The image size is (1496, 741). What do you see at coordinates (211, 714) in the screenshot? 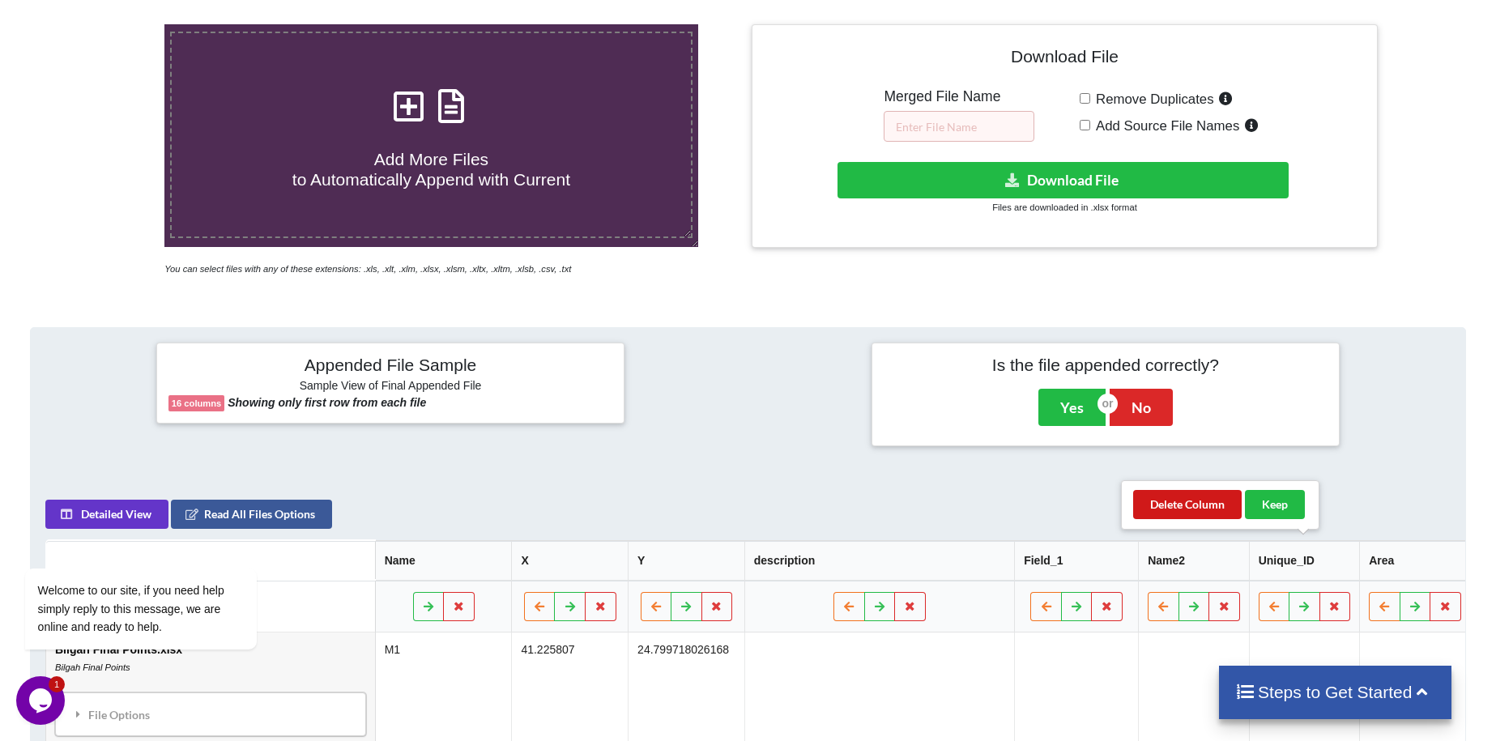
I see `div: File Options` at bounding box center [211, 714].